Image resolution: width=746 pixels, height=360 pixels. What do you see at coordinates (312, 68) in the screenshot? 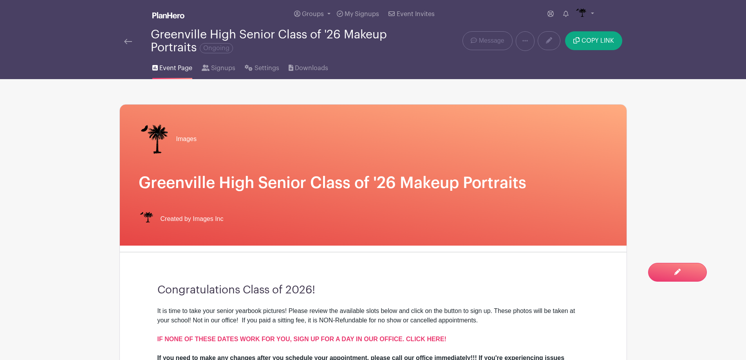
I see `span: Downloads` at bounding box center [312, 68].